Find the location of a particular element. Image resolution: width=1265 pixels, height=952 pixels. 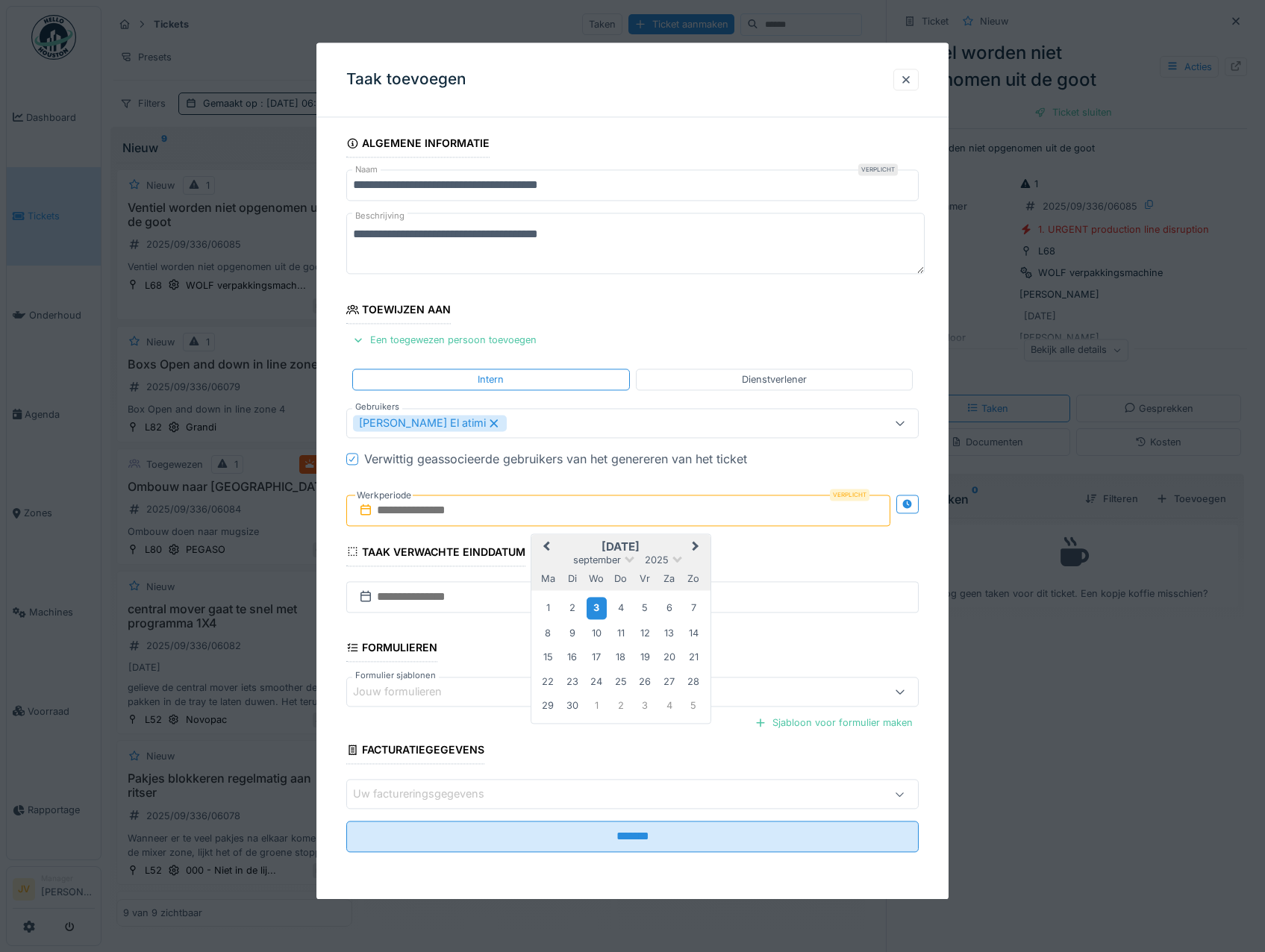

div: Facturatiegegevens is located at coordinates (416, 752).